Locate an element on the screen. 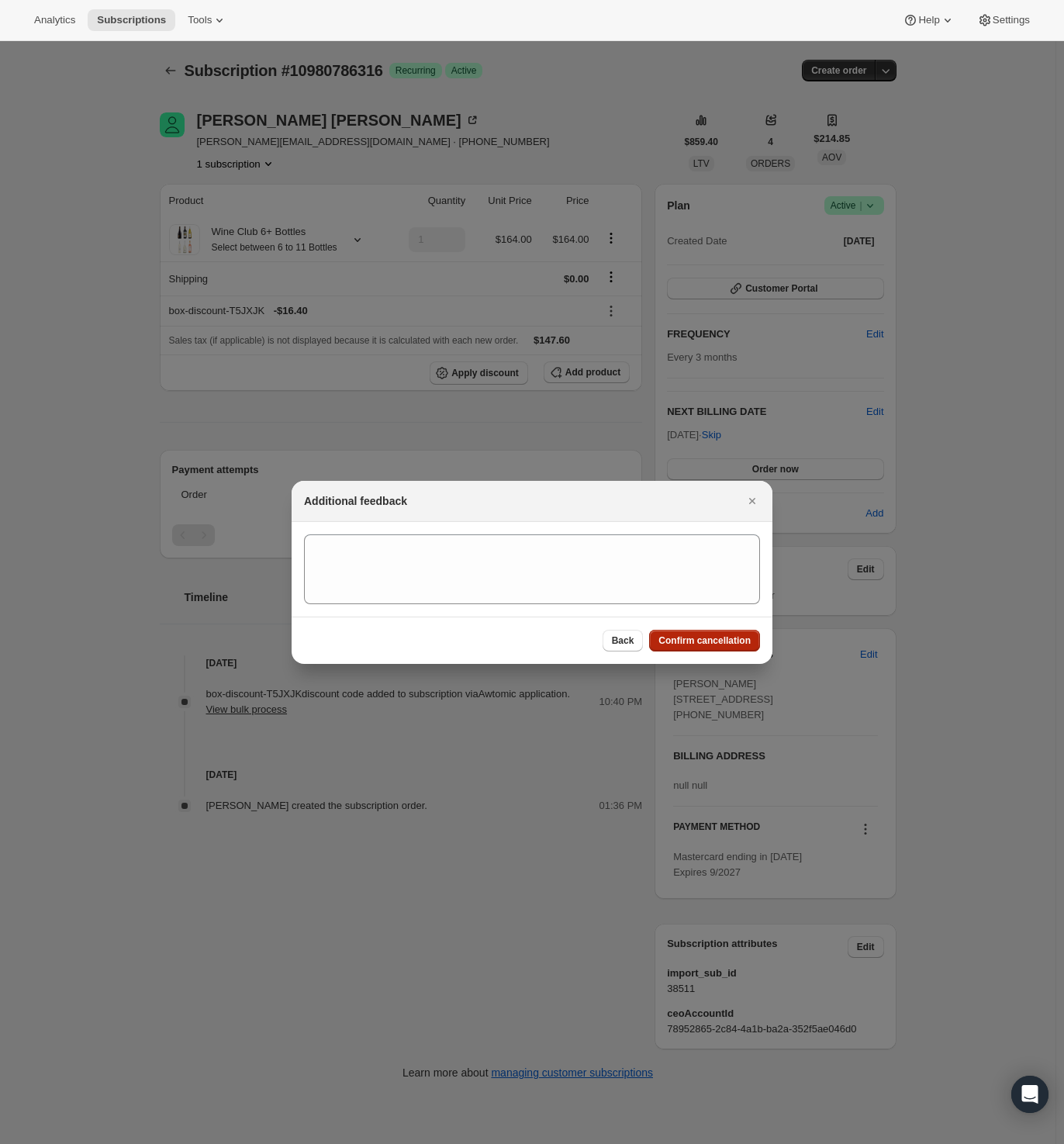 This screenshot has height=1144, width=1064. button: Settings is located at coordinates (1004, 20).